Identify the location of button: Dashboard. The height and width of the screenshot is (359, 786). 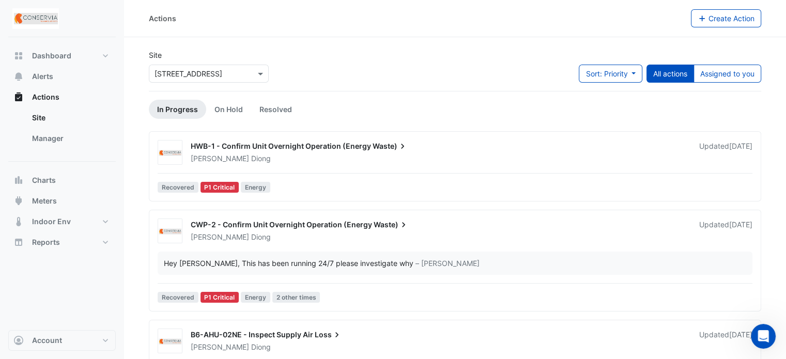
(62, 56).